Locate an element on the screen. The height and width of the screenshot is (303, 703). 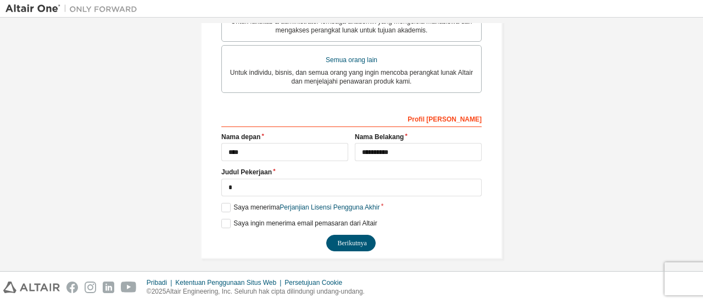
img: instagram.svg is located at coordinates (90, 287).